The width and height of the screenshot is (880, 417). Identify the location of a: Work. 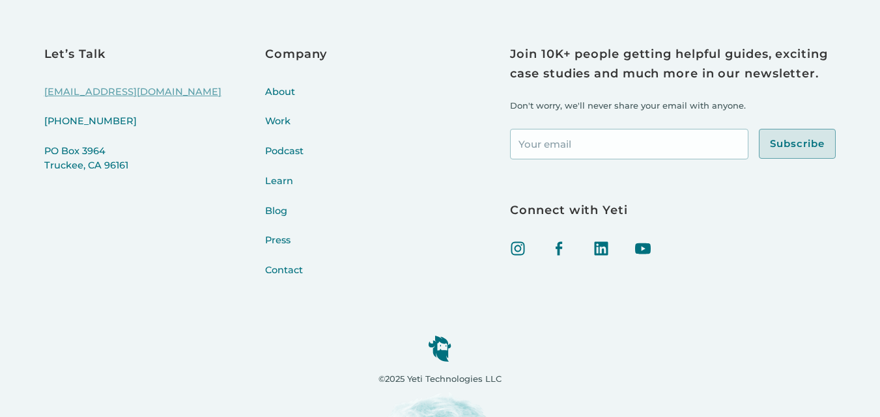
(296, 130).